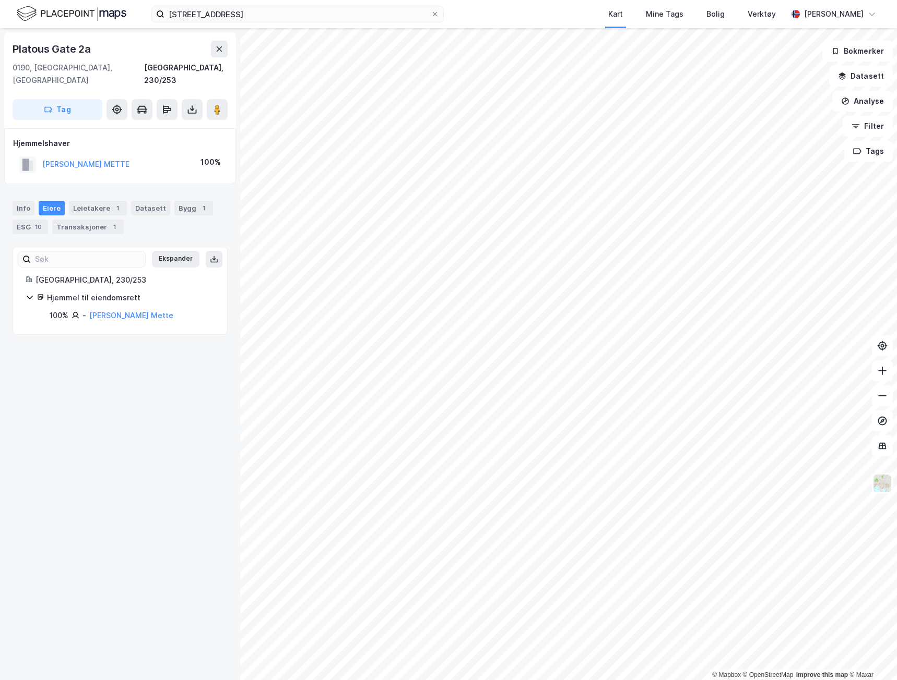 This screenshot has width=897, height=680. I want to click on div: Mine Tags, so click(664, 14).